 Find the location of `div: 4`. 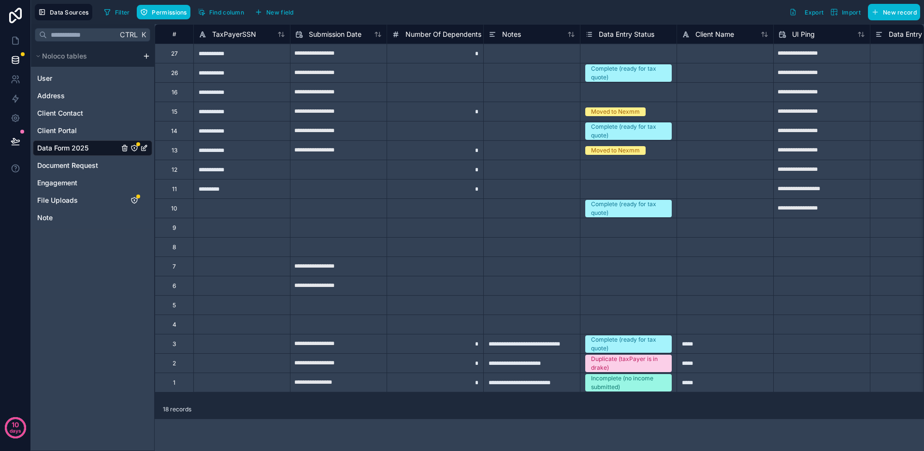

div: 4 is located at coordinates (175, 324).